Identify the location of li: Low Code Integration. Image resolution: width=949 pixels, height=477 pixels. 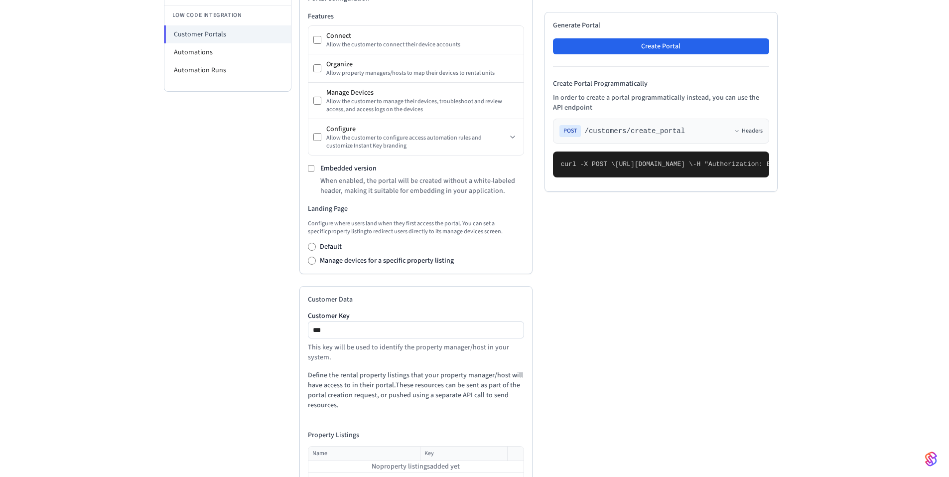
(228, 15).